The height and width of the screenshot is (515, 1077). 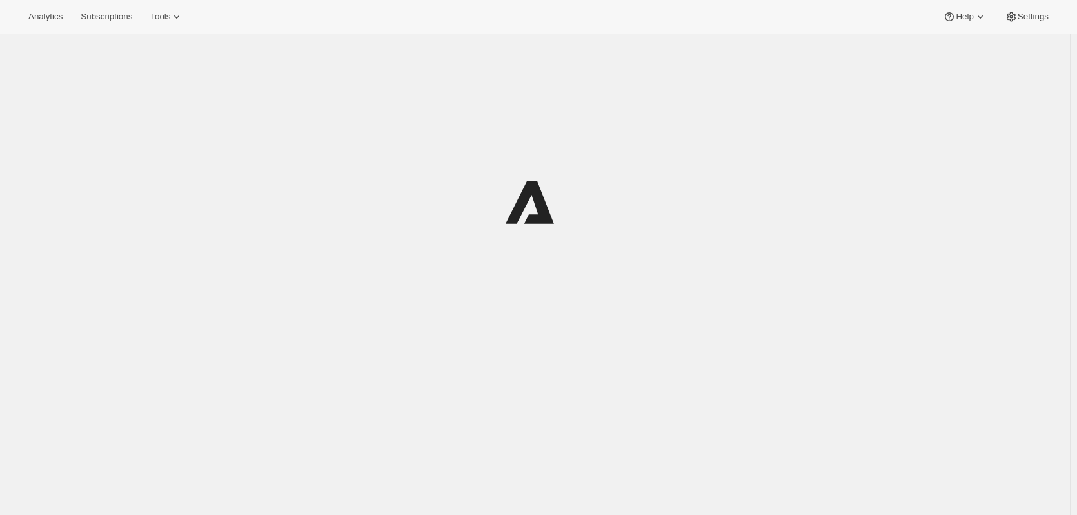 What do you see at coordinates (964, 17) in the screenshot?
I see `span: Help` at bounding box center [964, 17].